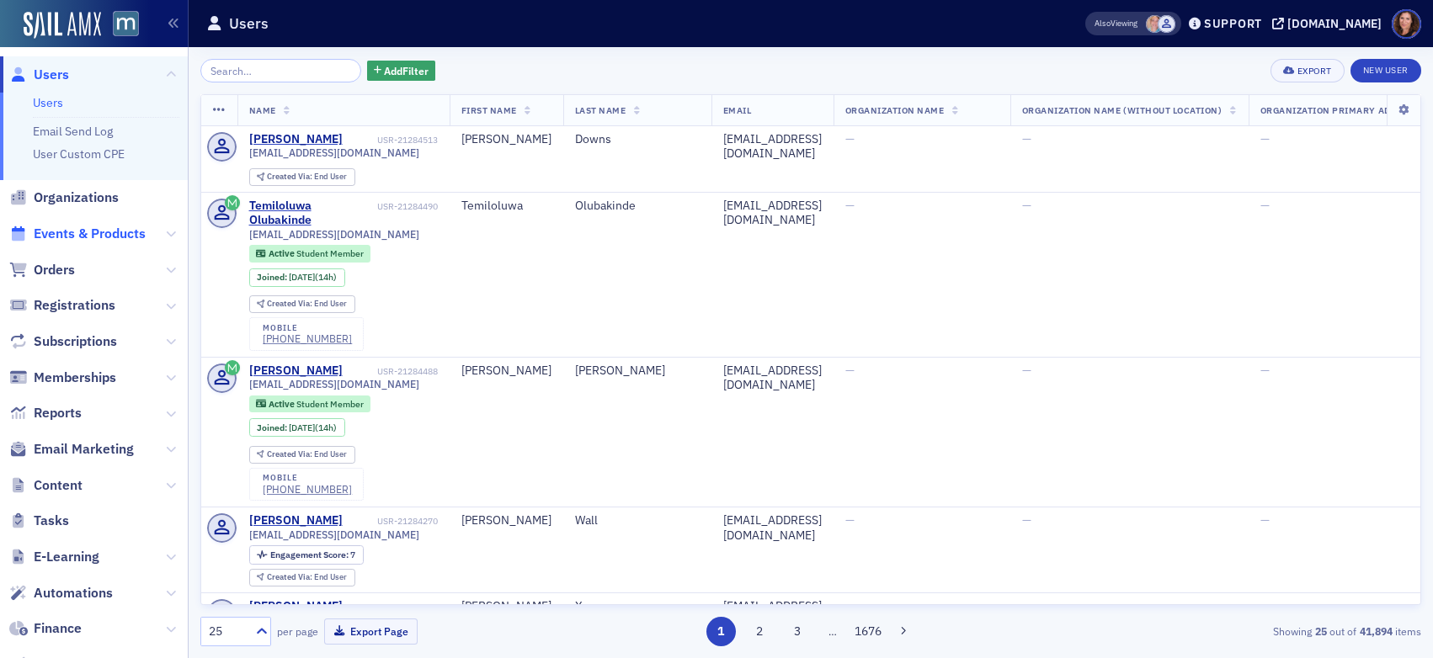 The height and width of the screenshot is (658, 1433). What do you see at coordinates (248, 24) in the screenshot?
I see `h1: Users` at bounding box center [248, 24].